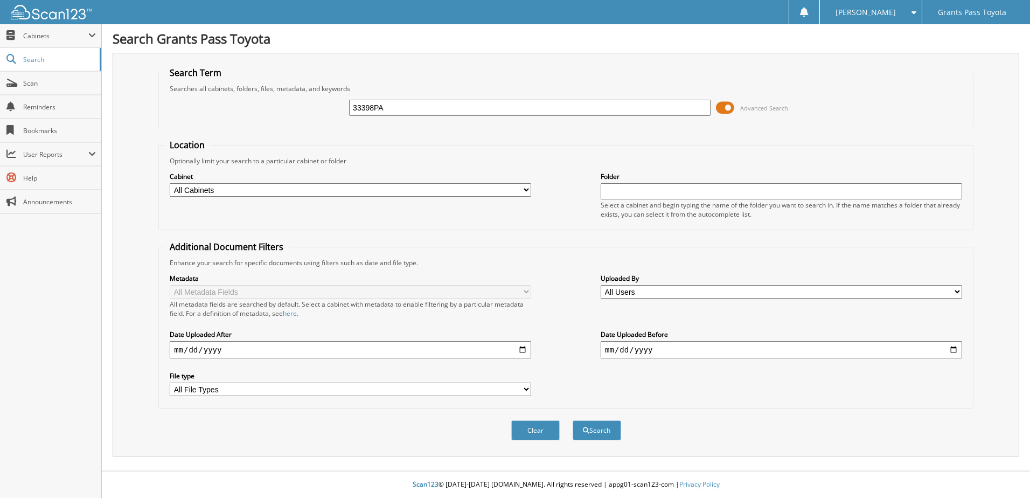  I want to click on span: Scan123, so click(425, 484).